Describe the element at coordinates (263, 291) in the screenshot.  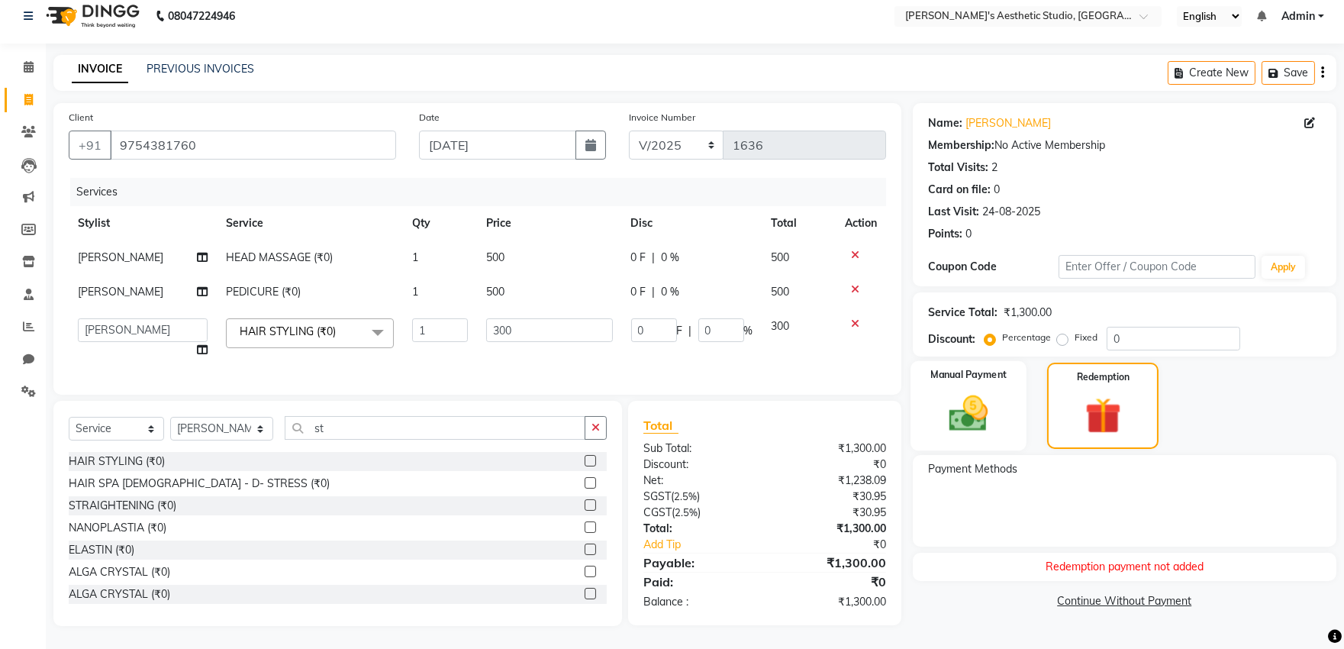
I see `span: PEDICURE (₹0)` at that location.